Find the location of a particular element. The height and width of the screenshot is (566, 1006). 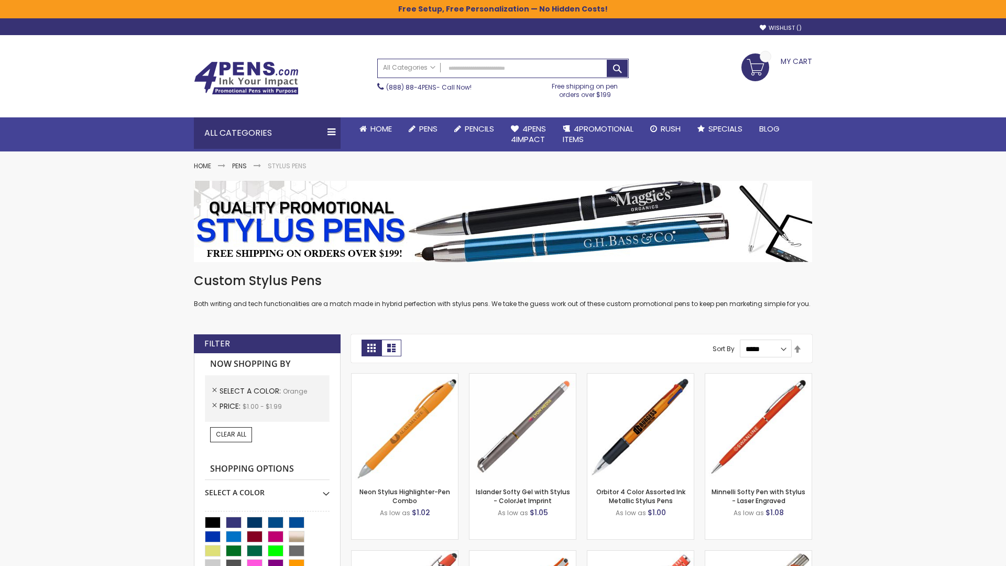

span: $1.05 is located at coordinates (539, 513).